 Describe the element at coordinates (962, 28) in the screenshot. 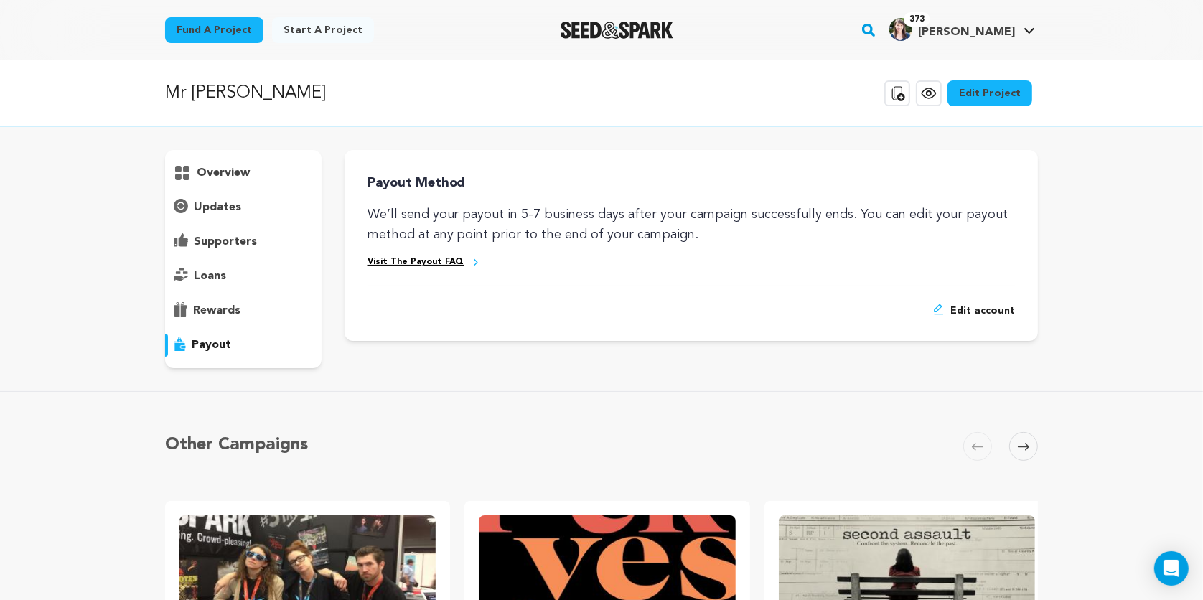

I see `a: Emily B.'s Profile` at that location.